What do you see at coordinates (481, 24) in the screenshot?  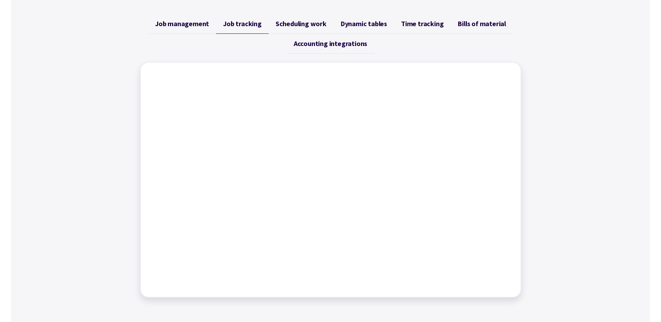 I see `span: Bills of material` at bounding box center [481, 24].